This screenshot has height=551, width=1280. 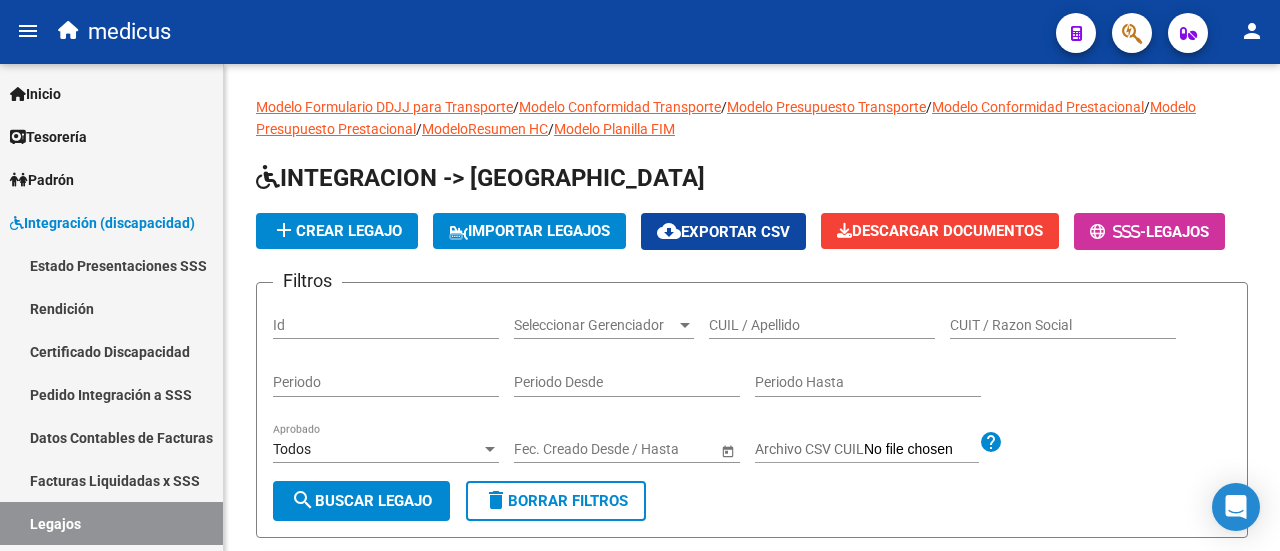 I want to click on span: Buscar Legajo, so click(x=361, y=501).